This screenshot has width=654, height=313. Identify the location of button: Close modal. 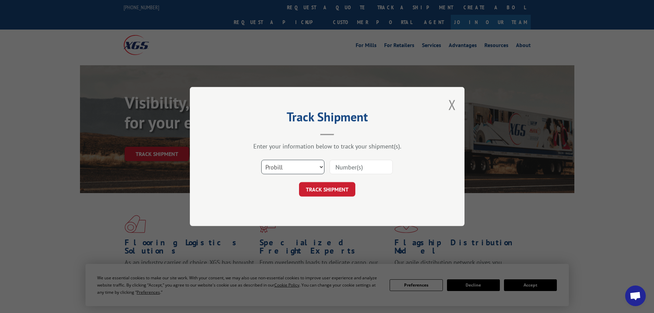
(452, 104).